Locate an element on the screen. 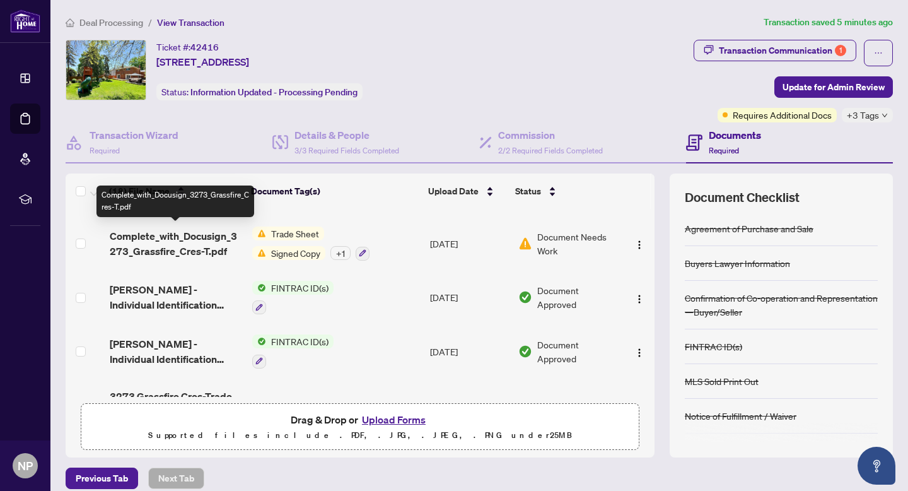 Image resolution: width=908 pixels, height=491 pixels. div: Status: is located at coordinates (259, 91).